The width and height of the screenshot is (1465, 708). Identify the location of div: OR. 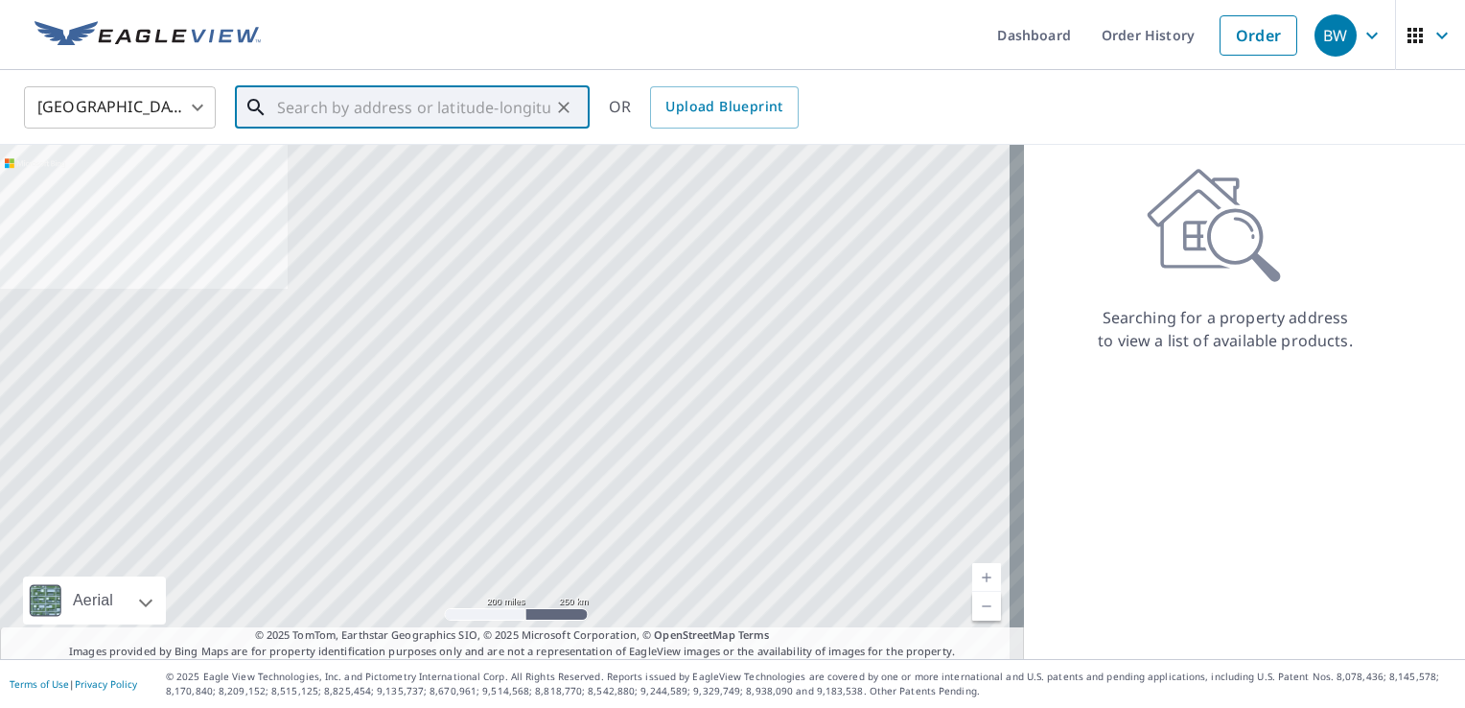
(704, 107).